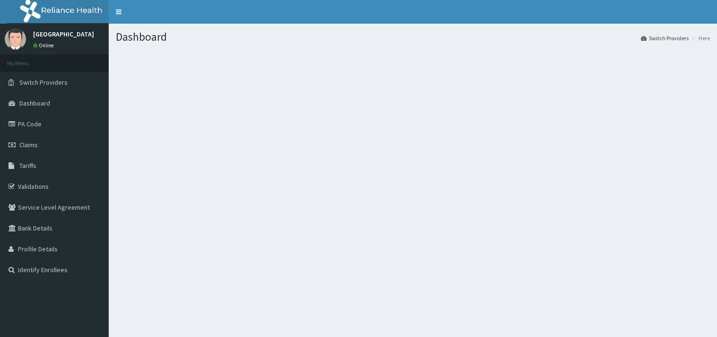 This screenshot has width=717, height=337. Describe the element at coordinates (35, 103) in the screenshot. I see `span: Dashboard` at that location.